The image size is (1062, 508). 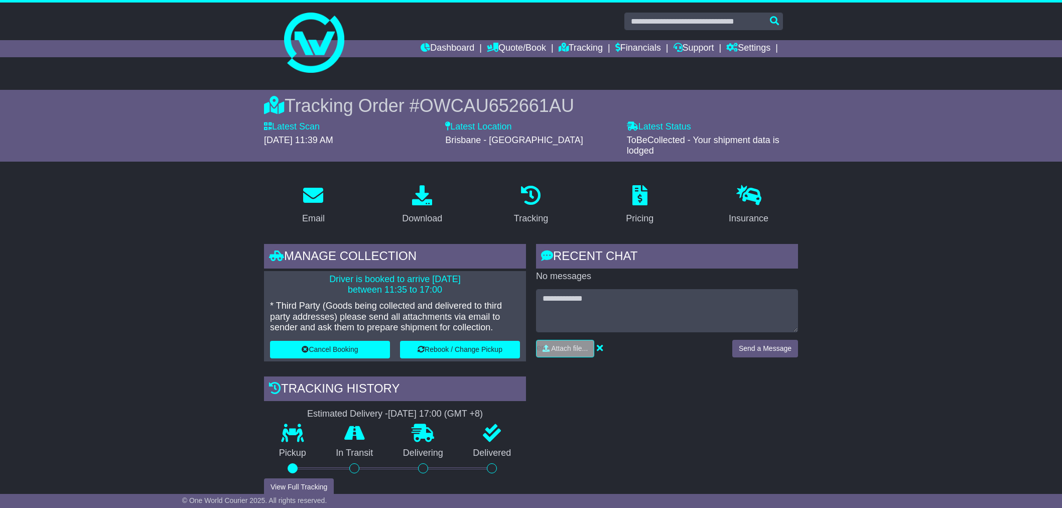 What do you see at coordinates (497, 105) in the screenshot?
I see `span: OWCAU652661AU` at bounding box center [497, 105].